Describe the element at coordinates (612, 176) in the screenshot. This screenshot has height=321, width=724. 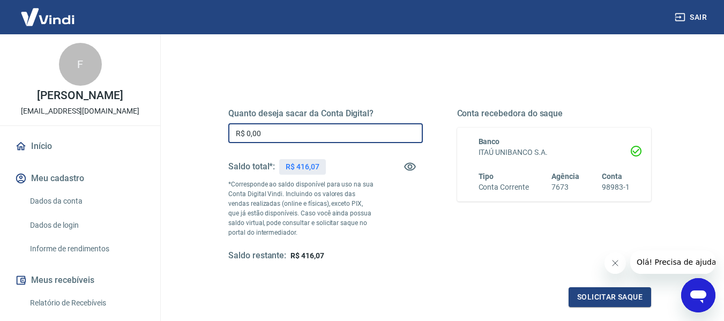
I see `span: Conta` at that location.